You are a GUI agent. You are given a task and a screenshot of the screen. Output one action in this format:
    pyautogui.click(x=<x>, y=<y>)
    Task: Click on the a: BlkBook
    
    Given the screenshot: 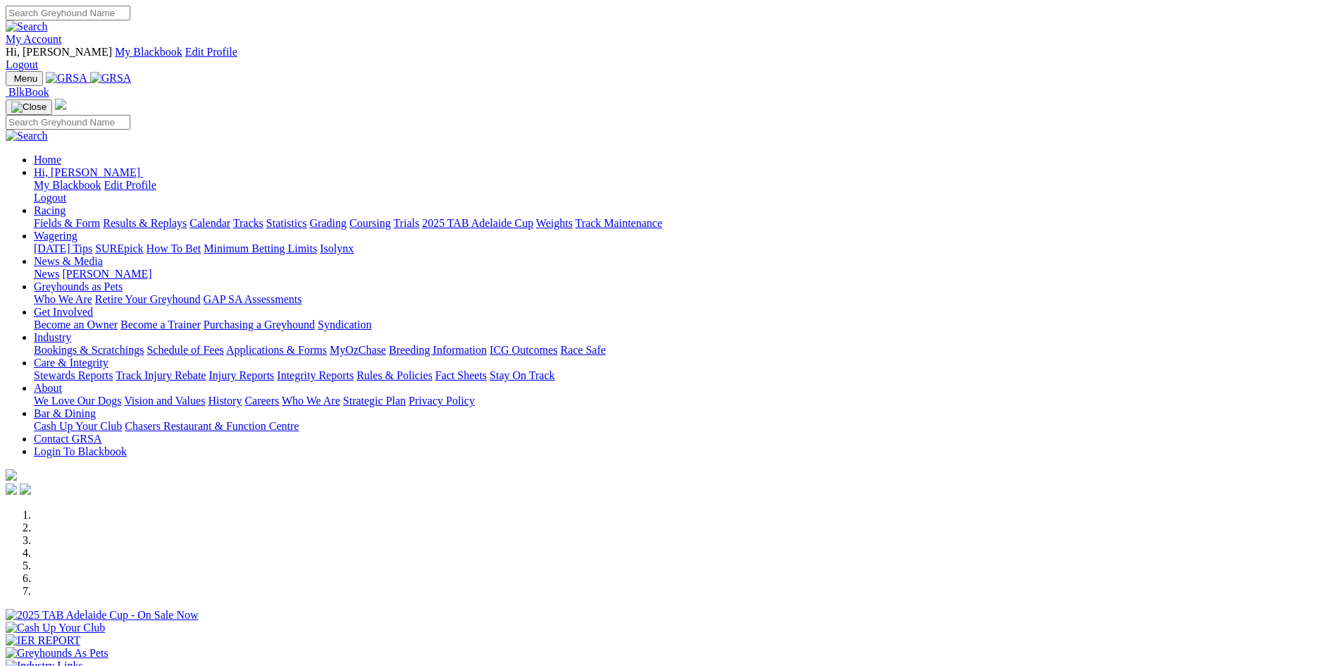 What is the action you would take?
    pyautogui.click(x=27, y=92)
    